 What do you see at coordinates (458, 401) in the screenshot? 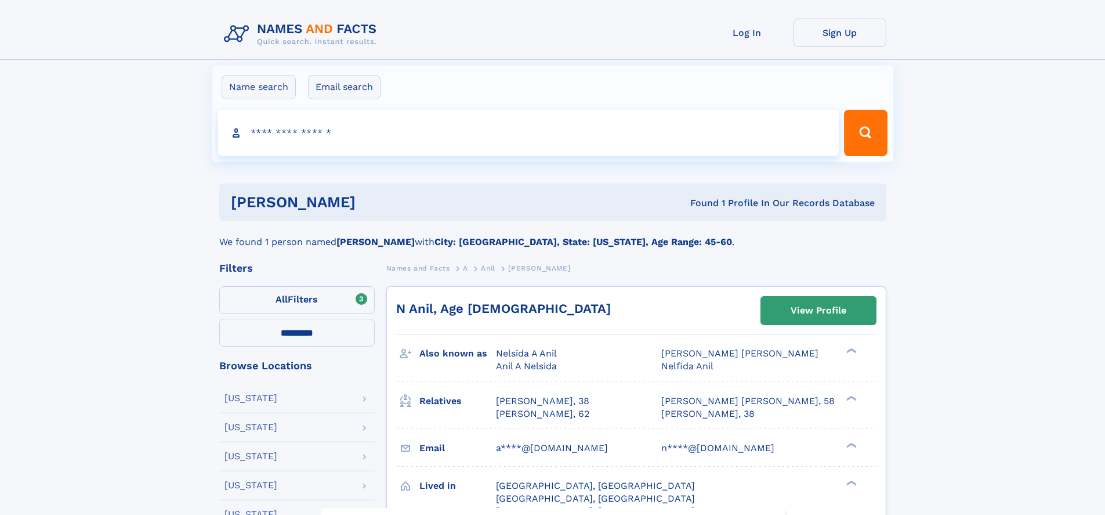
I see `h3: Relatives` at bounding box center [458, 401].